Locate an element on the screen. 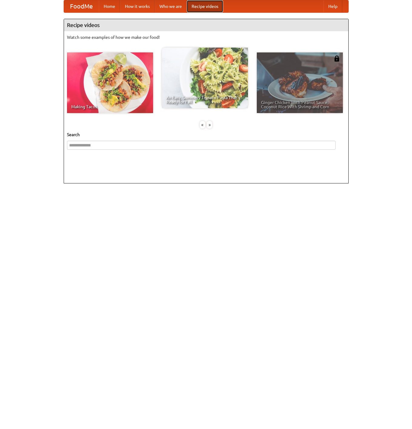 Image resolution: width=412 pixels, height=429 pixels. a: Recipe videos is located at coordinates (205, 6).